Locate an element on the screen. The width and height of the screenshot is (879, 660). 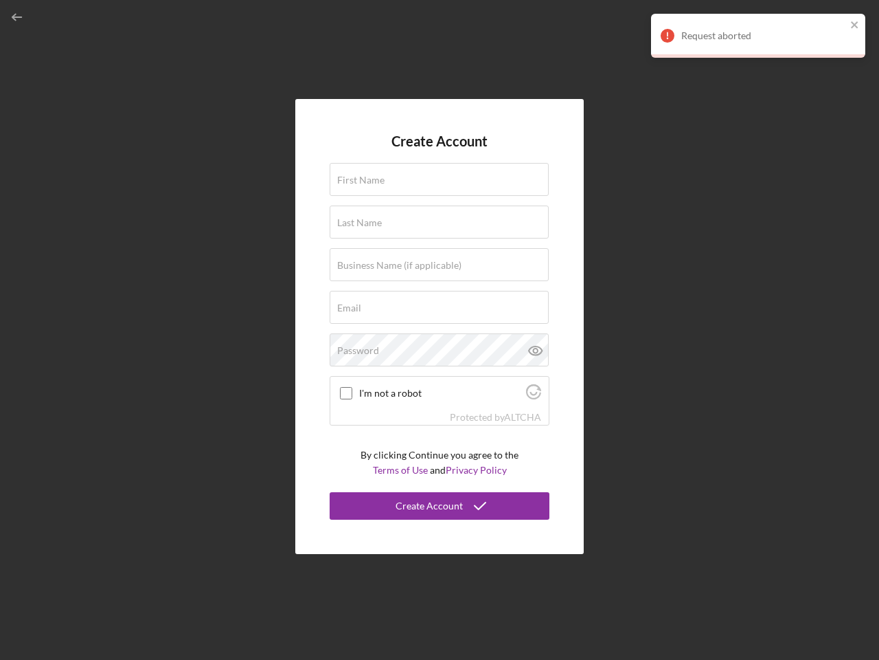
label: First Name is located at coordinates (361, 180).